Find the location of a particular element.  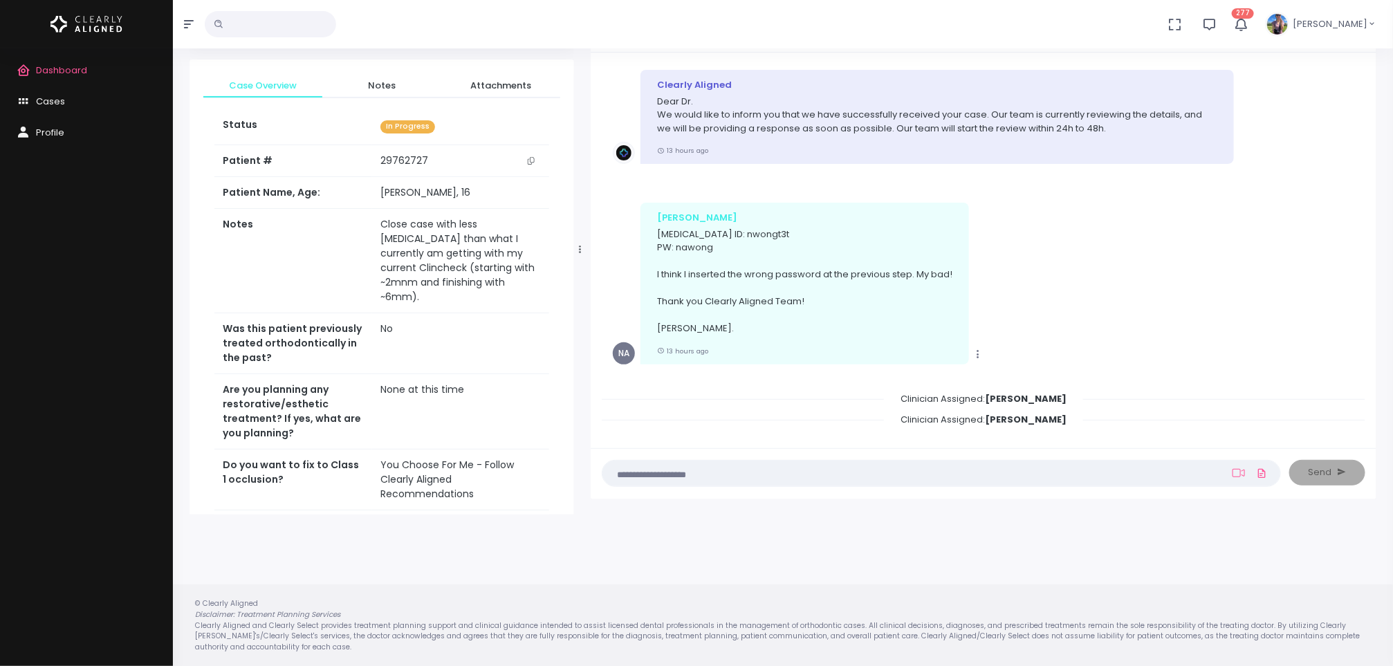

img: Header Avatar is located at coordinates (1278, 24).